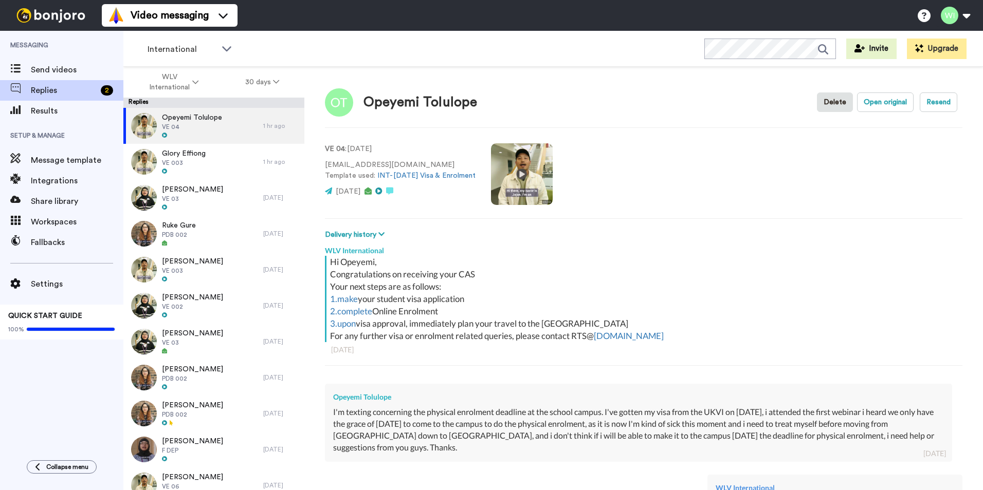 Image resolution: width=983 pixels, height=490 pixels. I want to click on button: 30 days, so click(262, 82).